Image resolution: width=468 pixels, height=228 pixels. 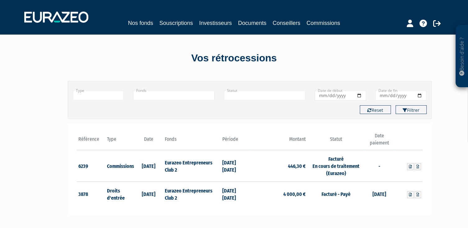 What do you see at coordinates (91, 141) in the screenshot?
I see `th: Référence` at bounding box center [91, 141].